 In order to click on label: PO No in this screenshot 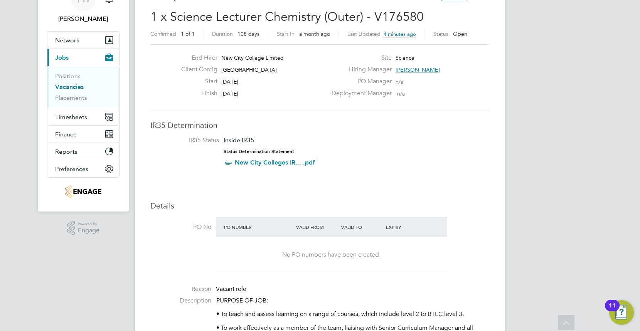, I will do `click(181, 227)`.